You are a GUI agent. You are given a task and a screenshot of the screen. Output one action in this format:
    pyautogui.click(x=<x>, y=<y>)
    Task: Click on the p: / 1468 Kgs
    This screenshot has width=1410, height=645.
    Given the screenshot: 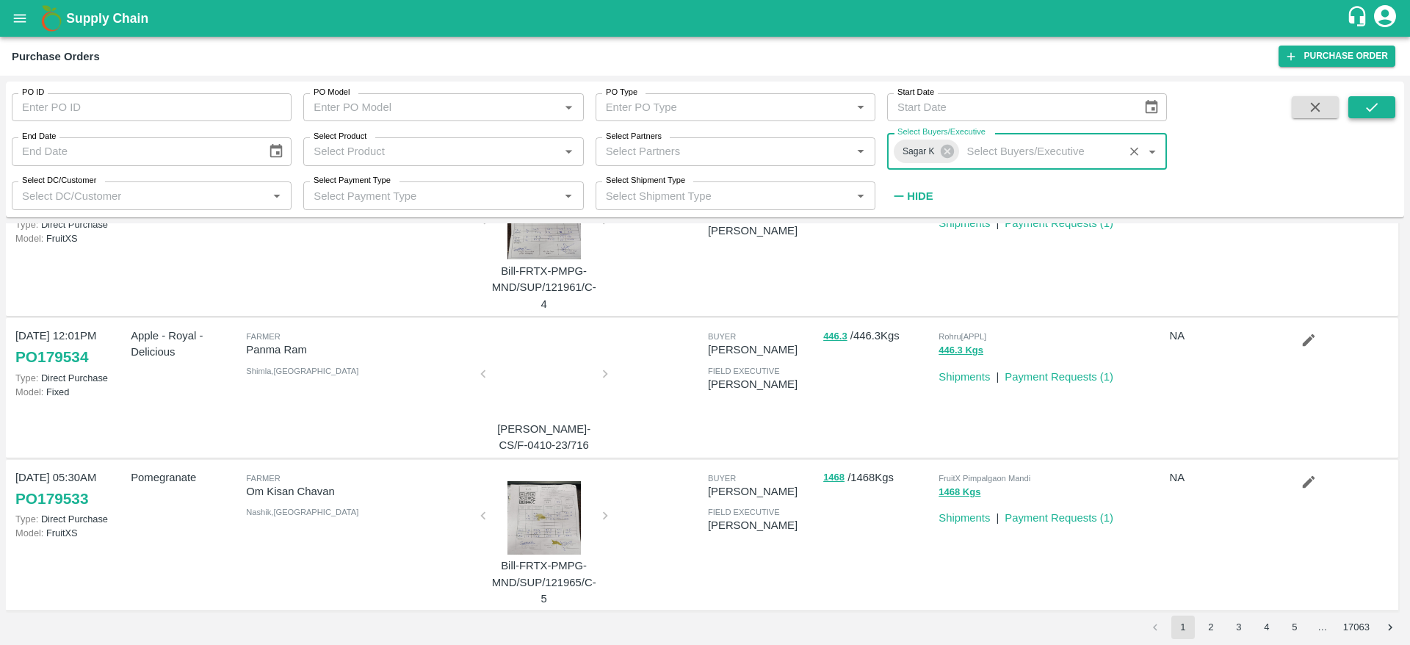 What is the action you would take?
    pyautogui.click(x=878, y=477)
    